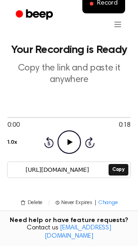 This screenshot has height=246, width=138. What do you see at coordinates (35, 15) in the screenshot?
I see `a: Beep` at bounding box center [35, 15].